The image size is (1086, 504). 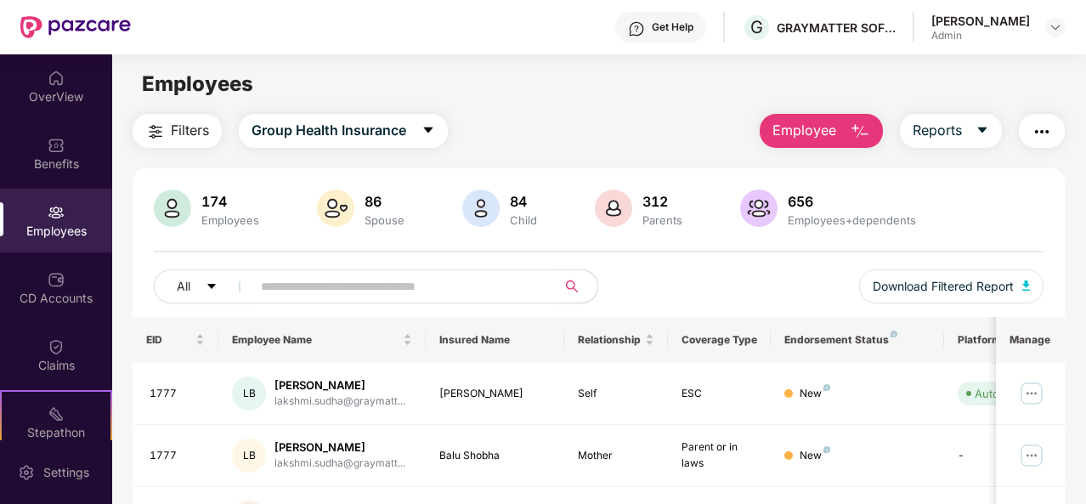 What do you see at coordinates (980, 36) in the screenshot?
I see `div: Admin` at bounding box center [980, 36].